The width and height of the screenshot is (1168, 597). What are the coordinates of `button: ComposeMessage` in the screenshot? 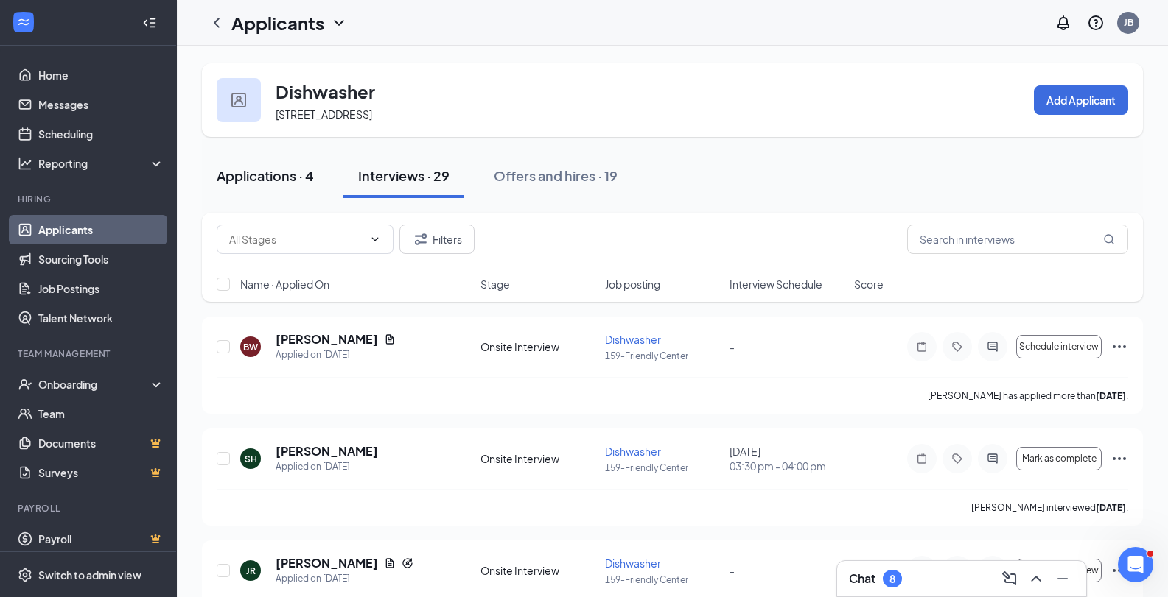 It's located at (1009, 579).